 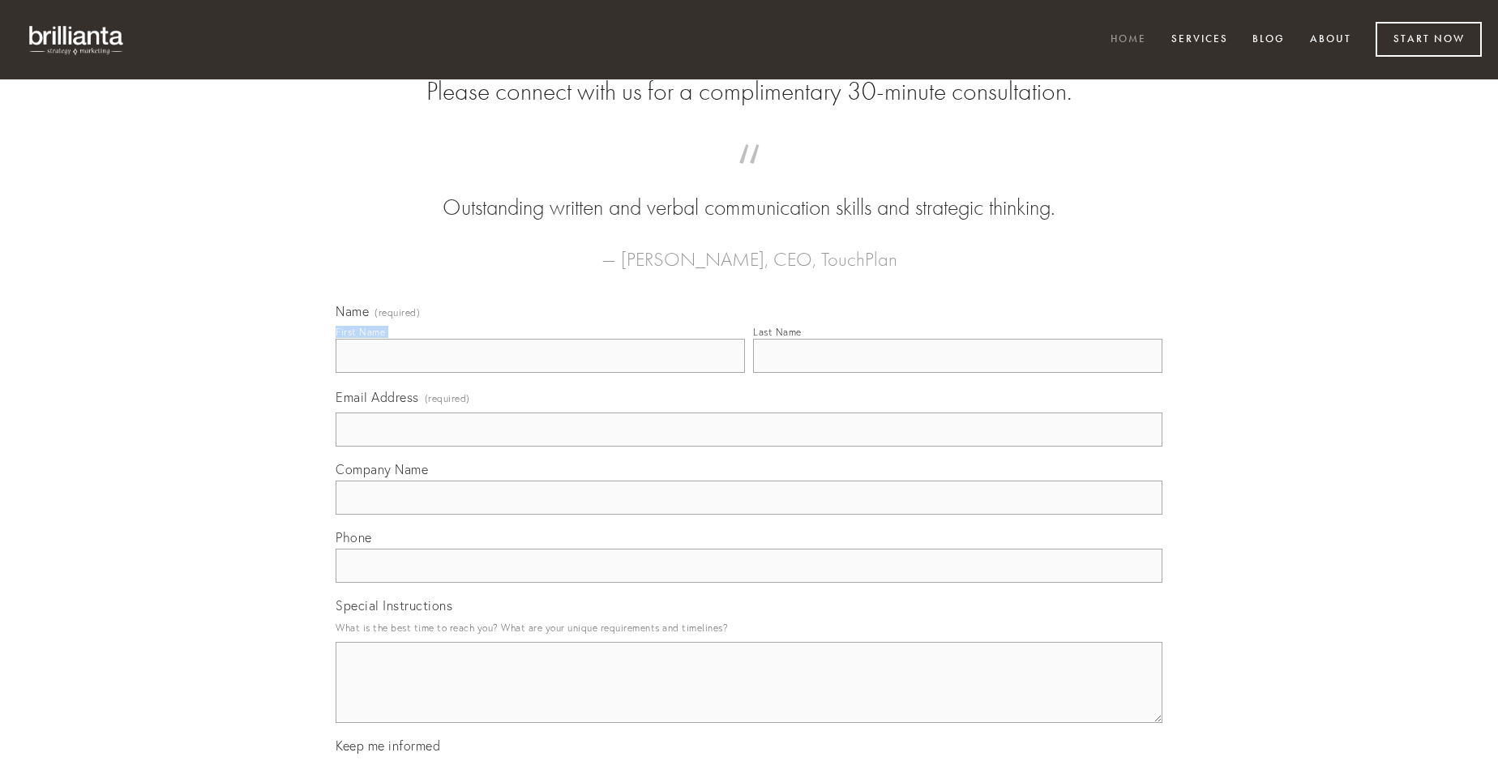 What do you see at coordinates (77, 40) in the screenshot?
I see `img: brillianta - research, strategy, marketing` at bounding box center [77, 40].